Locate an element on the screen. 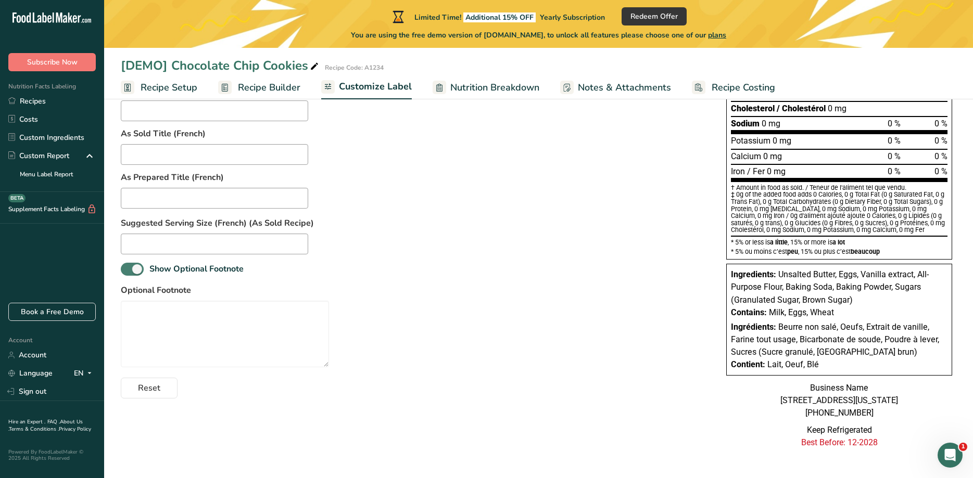 This screenshot has width=973, height=478. span: Beurre non salé, Oeufs, Extrait de vanille, Farine tout usage, Bicarbonate de soude, Poudre à lev... is located at coordinates (835, 339).